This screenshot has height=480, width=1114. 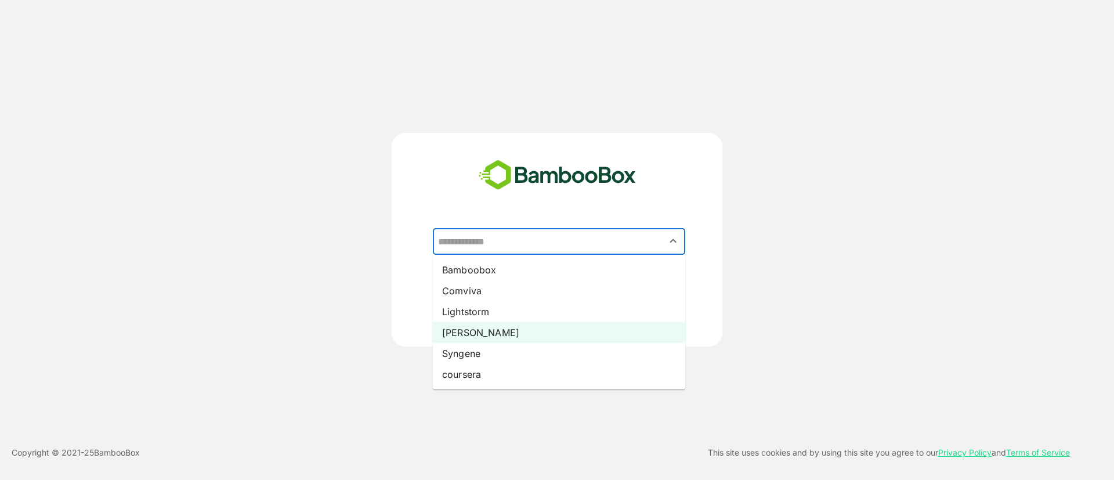 What do you see at coordinates (559, 270) in the screenshot?
I see `li: Bamboobox` at bounding box center [559, 270].